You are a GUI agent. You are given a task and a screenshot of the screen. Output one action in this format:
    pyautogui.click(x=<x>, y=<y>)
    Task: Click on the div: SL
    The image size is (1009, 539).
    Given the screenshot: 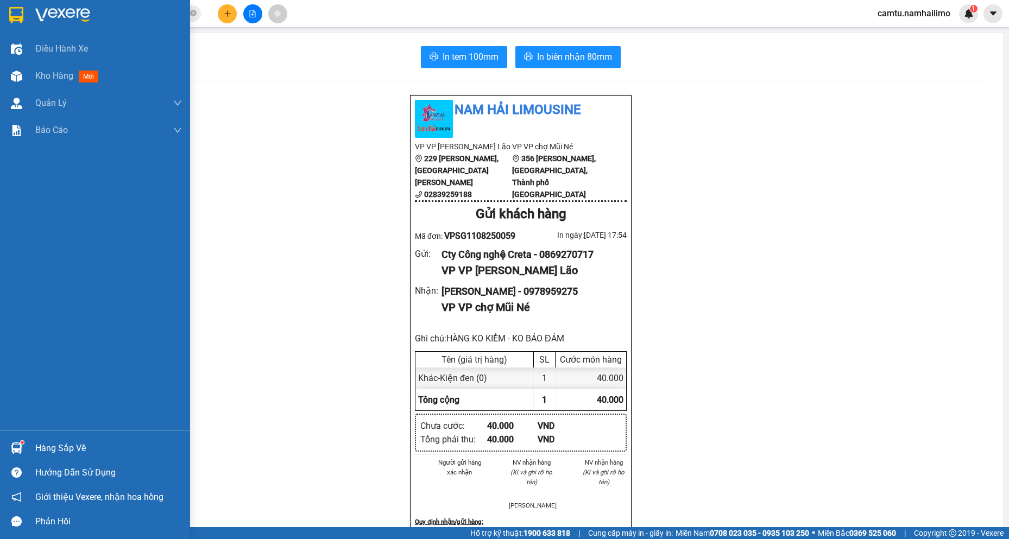 What is the action you would take?
    pyautogui.click(x=544, y=360)
    